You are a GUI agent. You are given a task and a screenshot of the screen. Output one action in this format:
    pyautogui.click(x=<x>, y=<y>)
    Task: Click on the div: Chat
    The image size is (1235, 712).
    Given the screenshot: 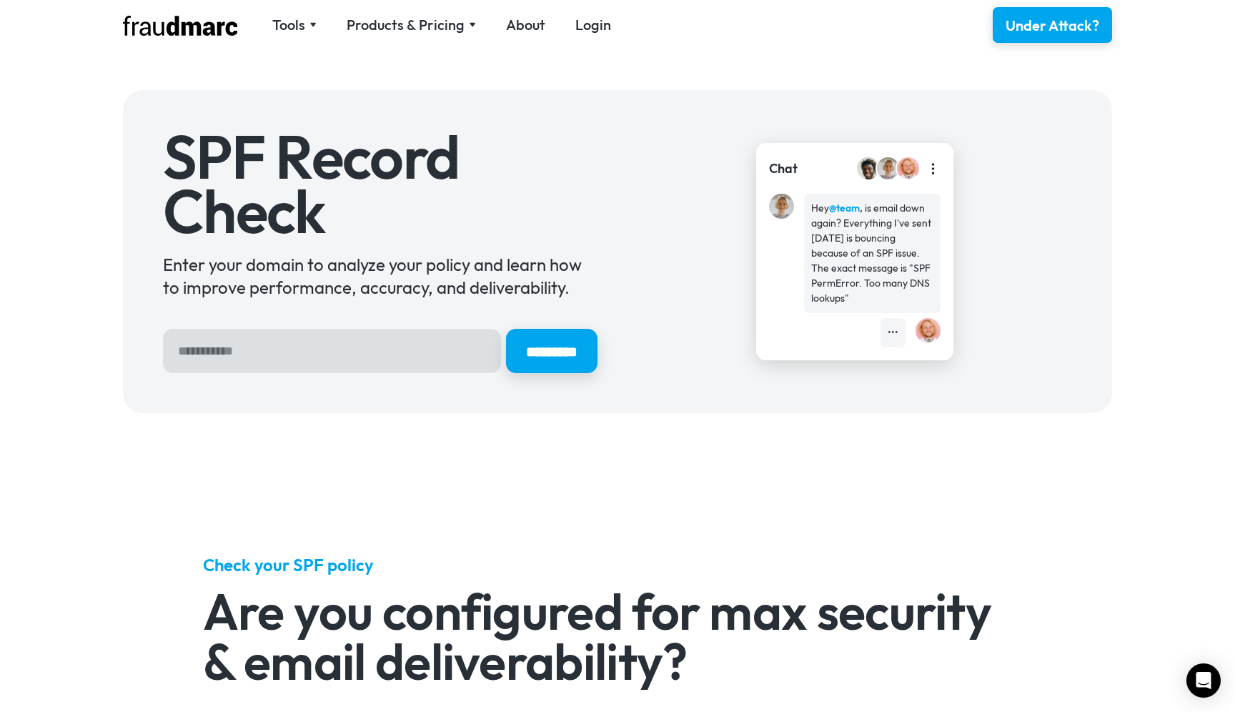 What is the action you would take?
    pyautogui.click(x=783, y=169)
    